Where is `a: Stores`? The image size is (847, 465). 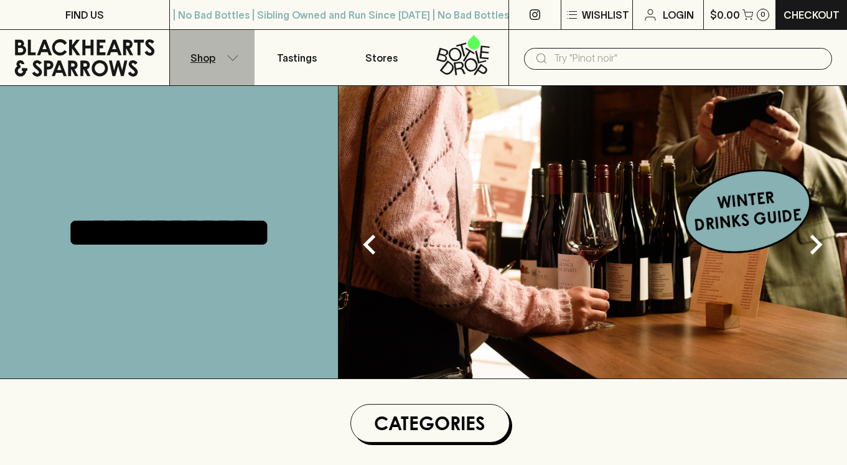
a: Stores is located at coordinates (381, 57).